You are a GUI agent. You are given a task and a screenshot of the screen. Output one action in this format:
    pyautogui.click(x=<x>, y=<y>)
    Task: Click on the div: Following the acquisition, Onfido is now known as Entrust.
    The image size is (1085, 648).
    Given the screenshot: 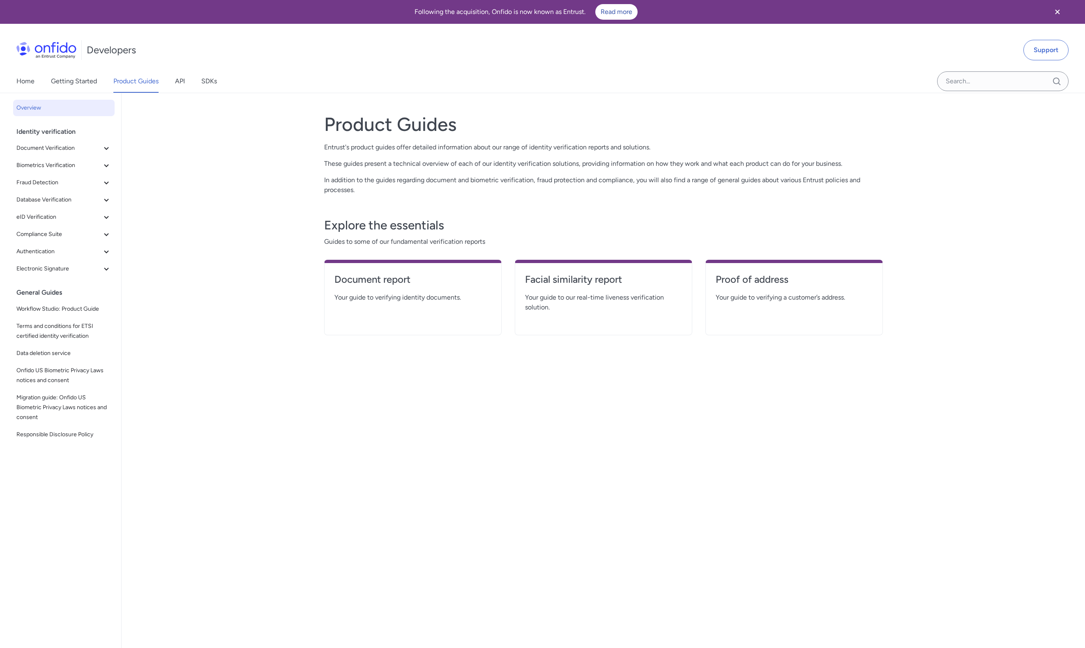 What is the action you would take?
    pyautogui.click(x=526, y=12)
    